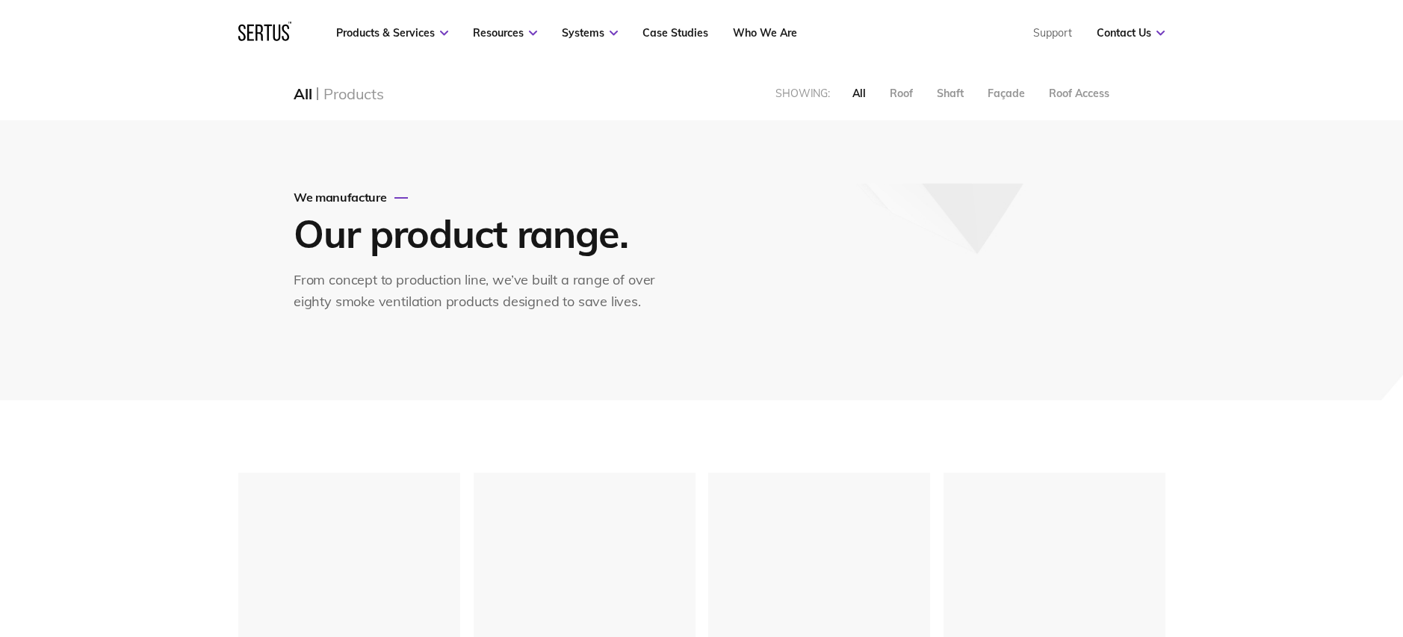  I want to click on h1: Our product range., so click(480, 233).